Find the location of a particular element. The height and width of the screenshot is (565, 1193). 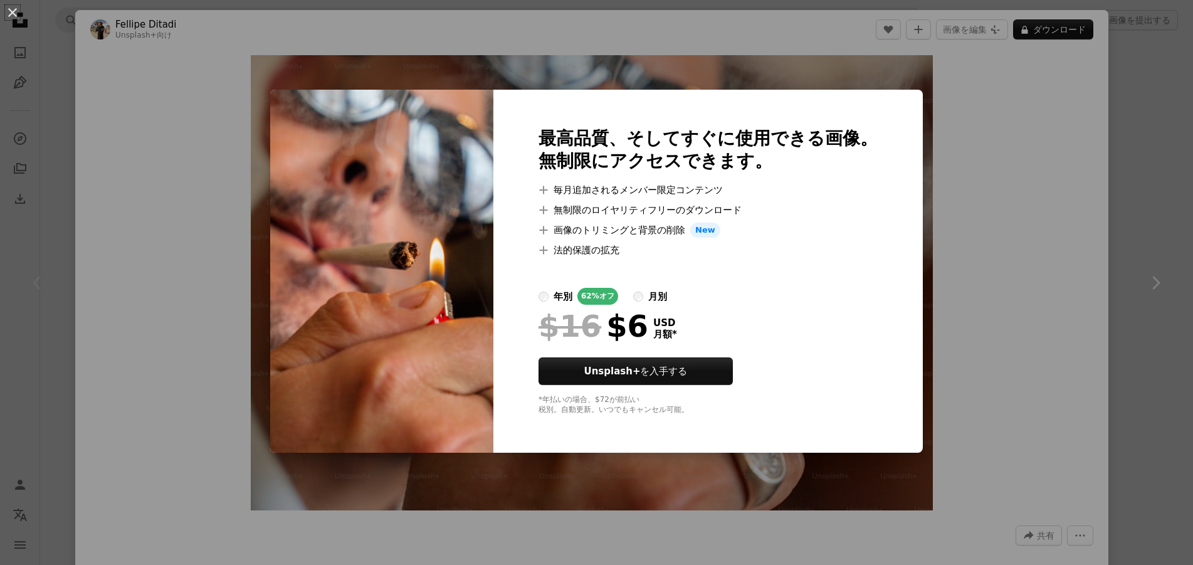

div: $6 is located at coordinates (593, 326).